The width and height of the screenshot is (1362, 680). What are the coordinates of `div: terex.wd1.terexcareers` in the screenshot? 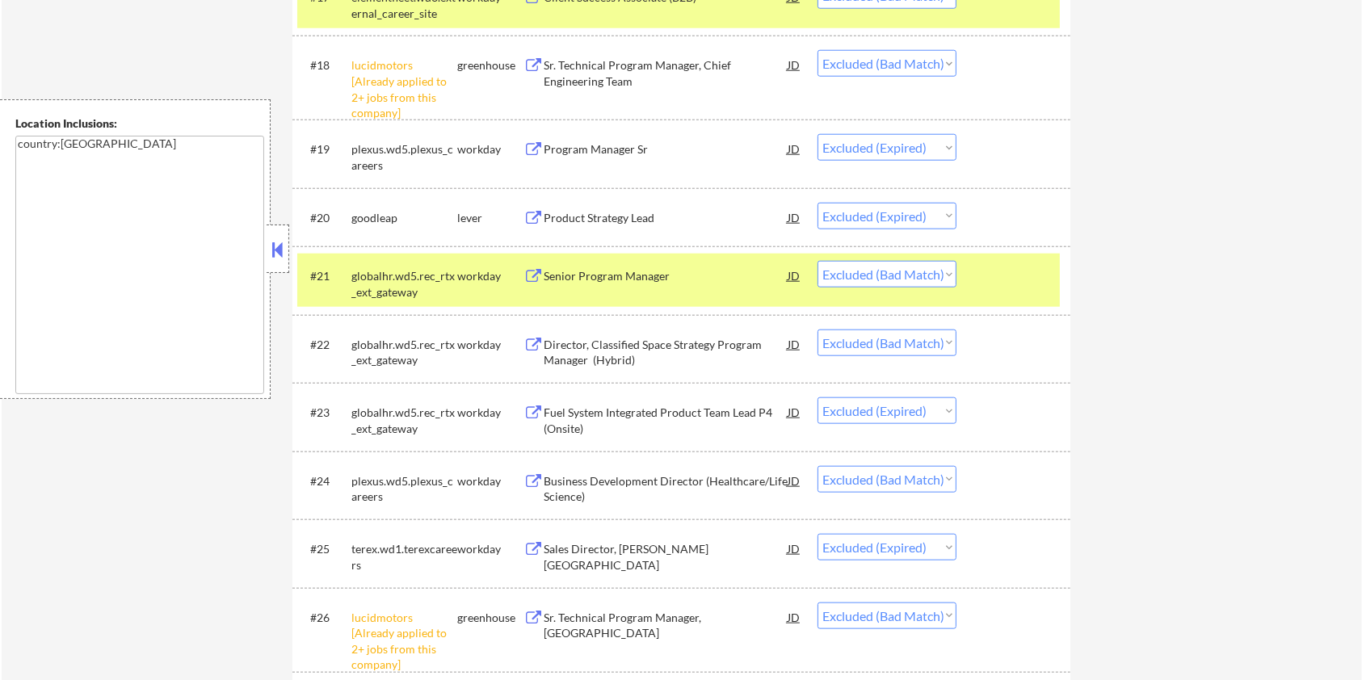 It's located at (404, 557).